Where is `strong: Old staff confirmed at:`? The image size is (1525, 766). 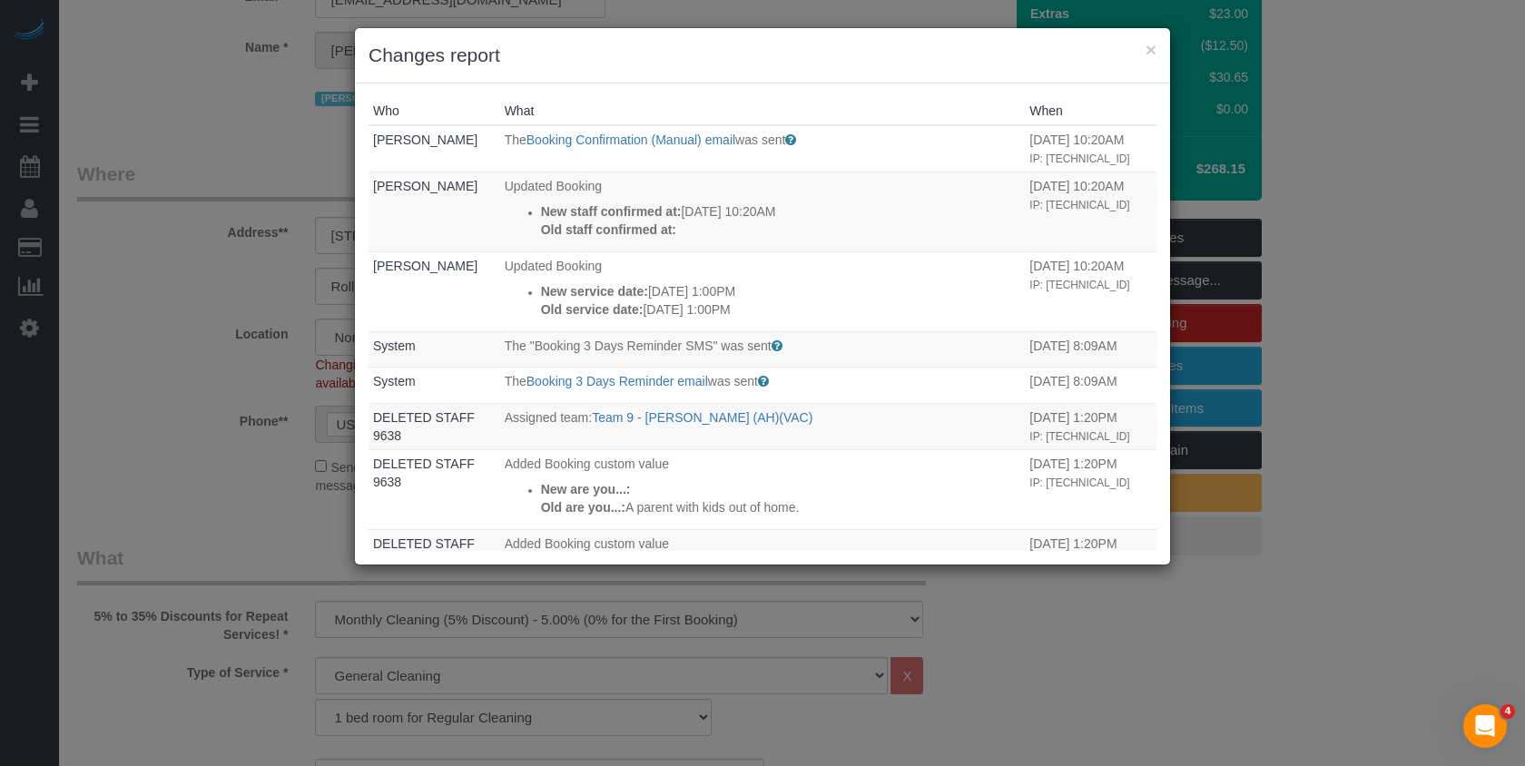 strong: Old staff confirmed at: is located at coordinates (608, 230).